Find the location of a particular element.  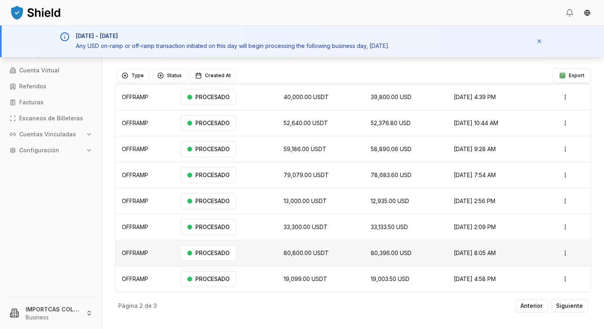

p: Escaneos de Billeteras is located at coordinates (51, 118).